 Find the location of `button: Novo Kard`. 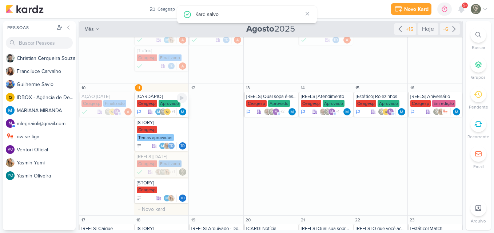

button: Novo Kard is located at coordinates (411, 9).